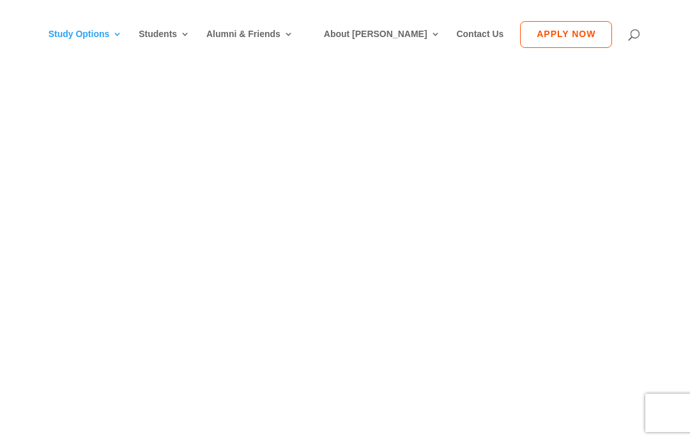 This screenshot has width=690, height=441. I want to click on a: Students, so click(164, 44).